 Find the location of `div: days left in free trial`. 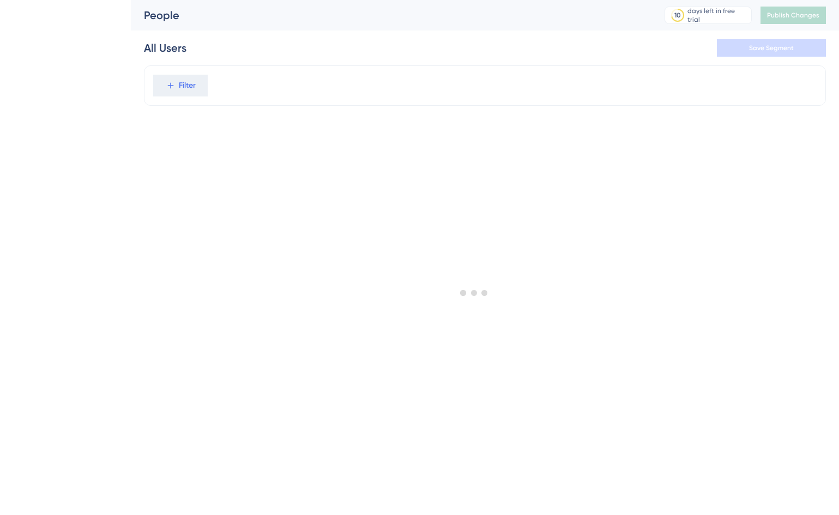

div: days left in free trial is located at coordinates (717, 15).